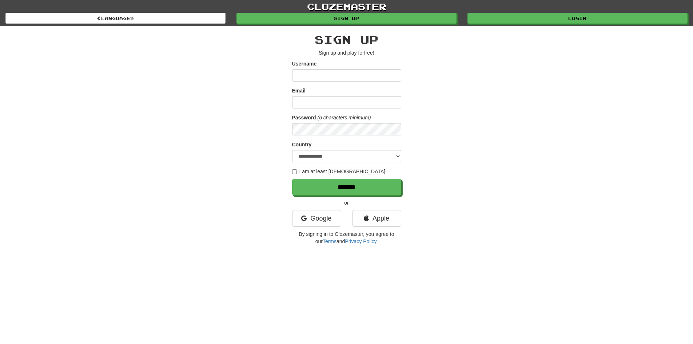  I want to click on p: or, so click(347, 203).